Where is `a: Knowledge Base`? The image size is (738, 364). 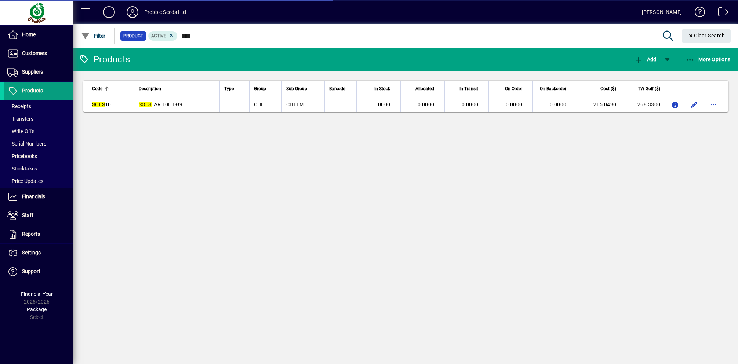
a: Knowledge Base is located at coordinates (697, 13).